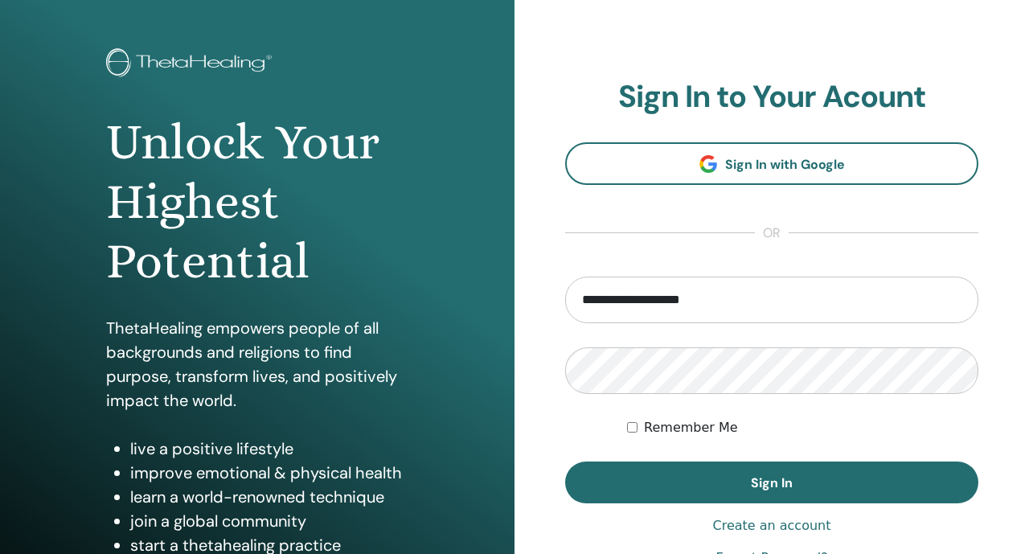 The image size is (1029, 554). I want to click on a: Create an account, so click(771, 526).